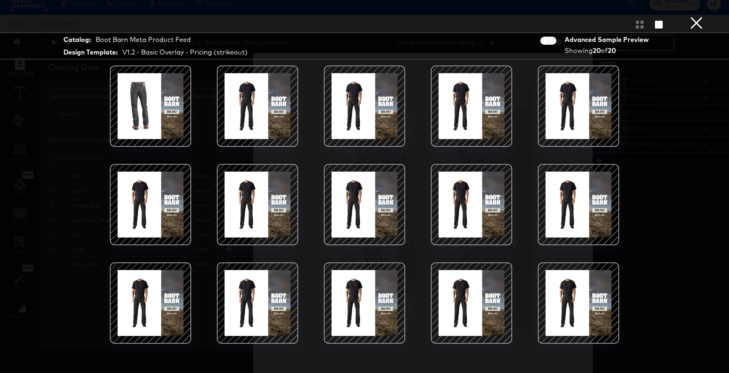 Image resolution: width=729 pixels, height=373 pixels. I want to click on div: Showing of, so click(608, 50).